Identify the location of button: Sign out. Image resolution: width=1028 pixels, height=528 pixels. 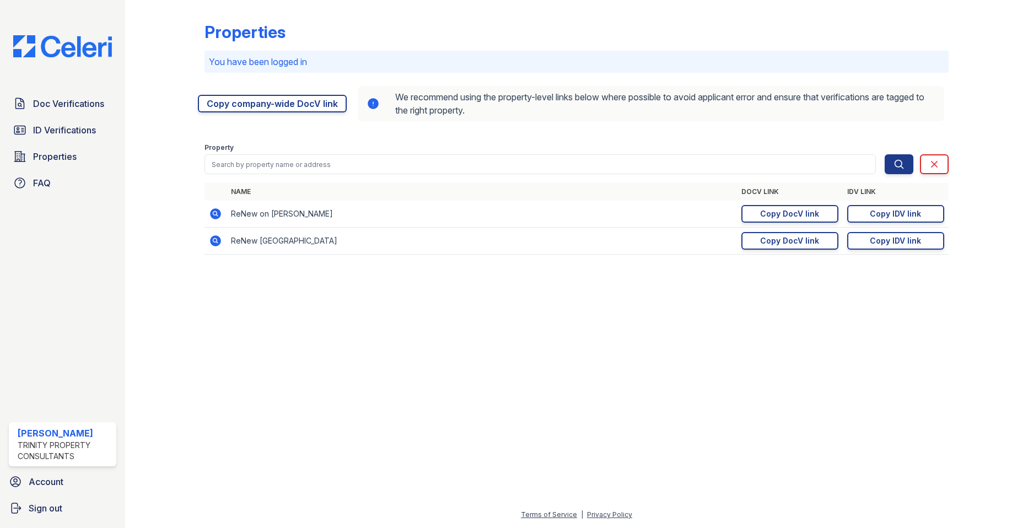
(62, 508).